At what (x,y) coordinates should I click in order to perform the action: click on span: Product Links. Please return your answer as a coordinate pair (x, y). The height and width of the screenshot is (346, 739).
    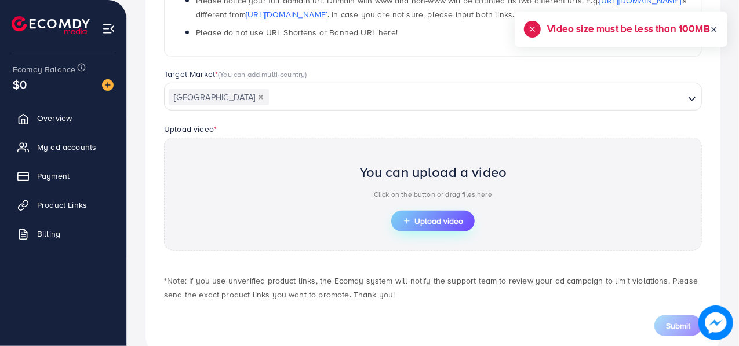
    Looking at the image, I should click on (62, 205).